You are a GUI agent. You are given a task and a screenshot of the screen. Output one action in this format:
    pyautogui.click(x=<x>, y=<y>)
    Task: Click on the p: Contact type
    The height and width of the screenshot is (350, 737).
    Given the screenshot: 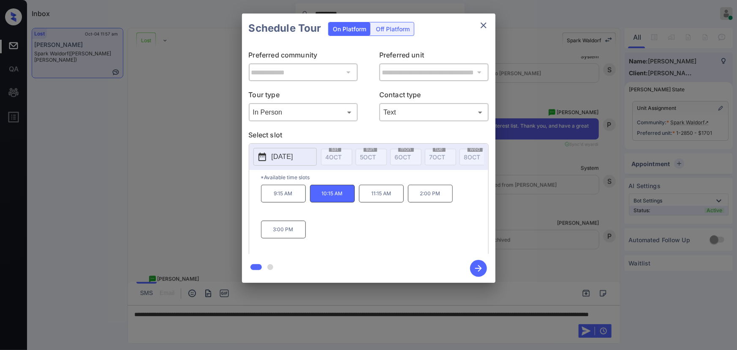 What is the action you would take?
    pyautogui.click(x=434, y=96)
    